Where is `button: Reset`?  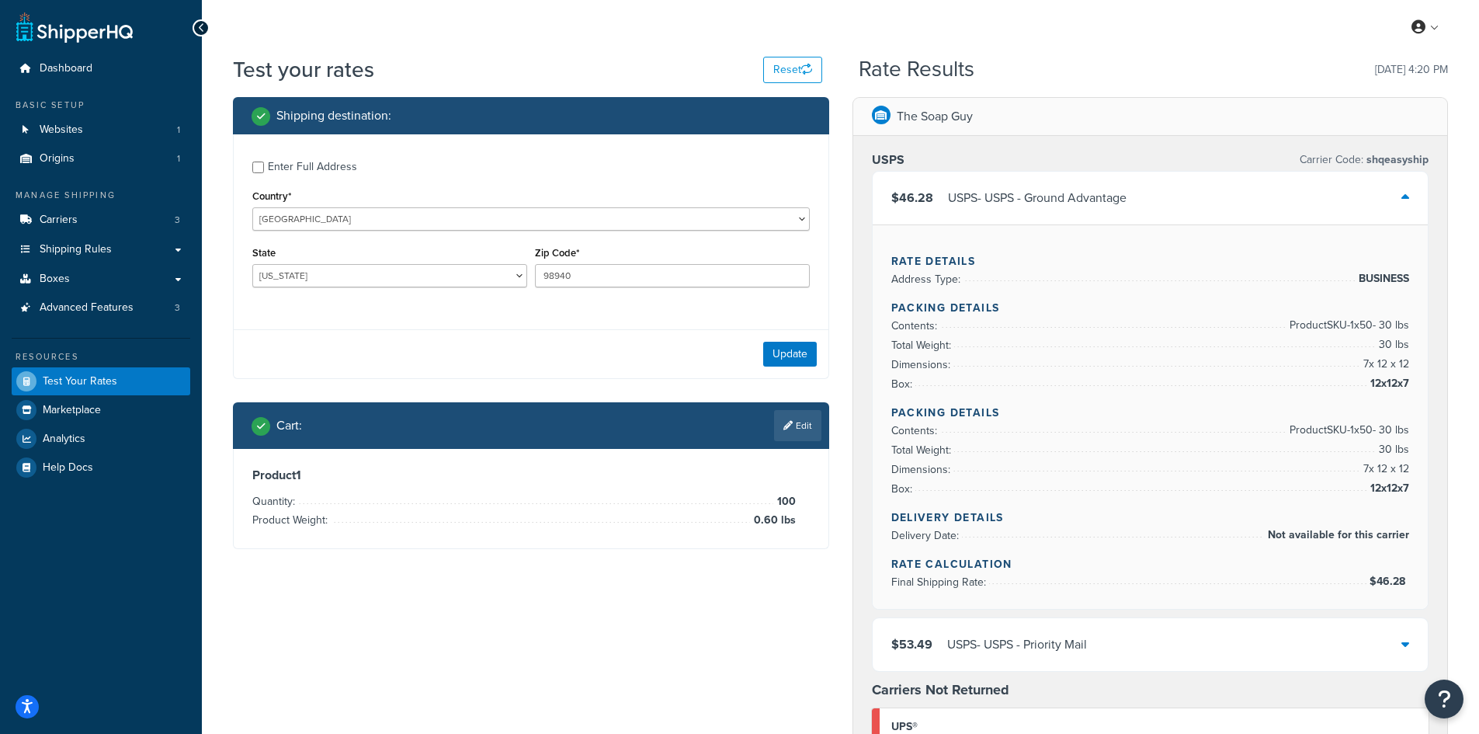 button: Reset is located at coordinates (793, 70).